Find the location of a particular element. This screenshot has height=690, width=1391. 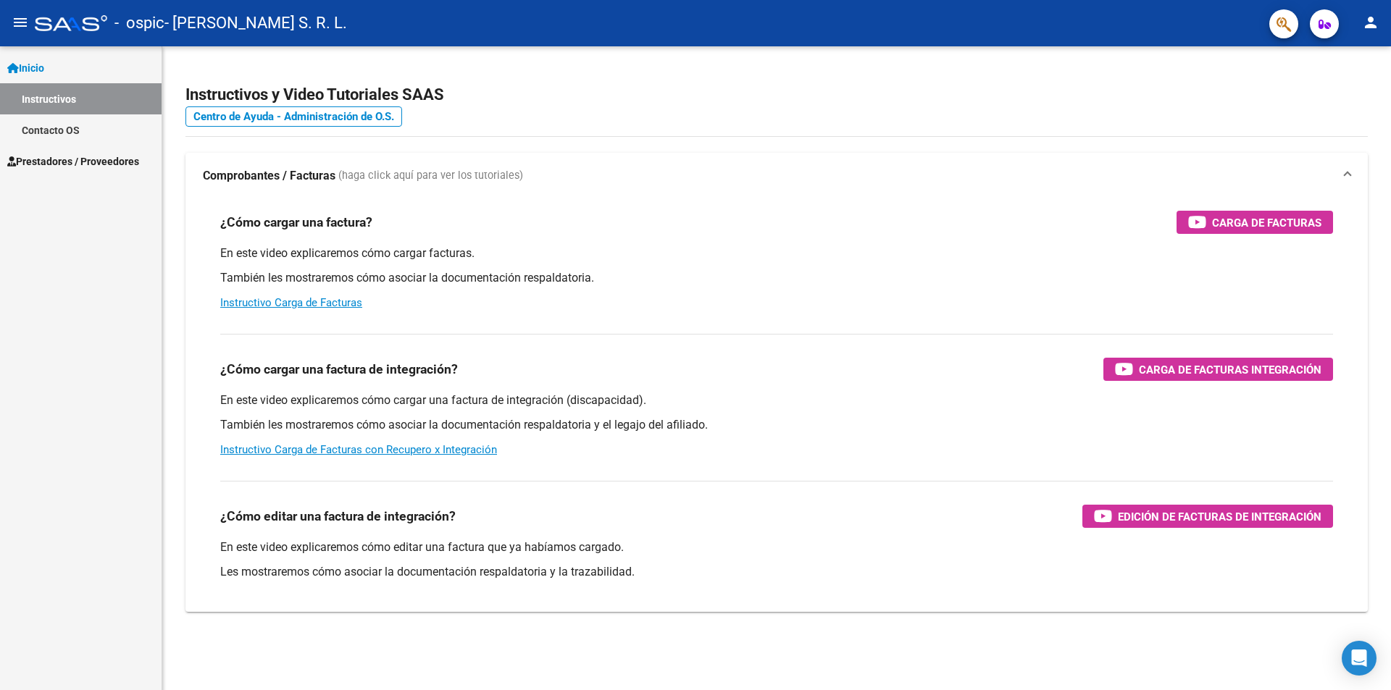

h2: Instructivos y Video Tutoriales SAAS is located at coordinates (777, 95).